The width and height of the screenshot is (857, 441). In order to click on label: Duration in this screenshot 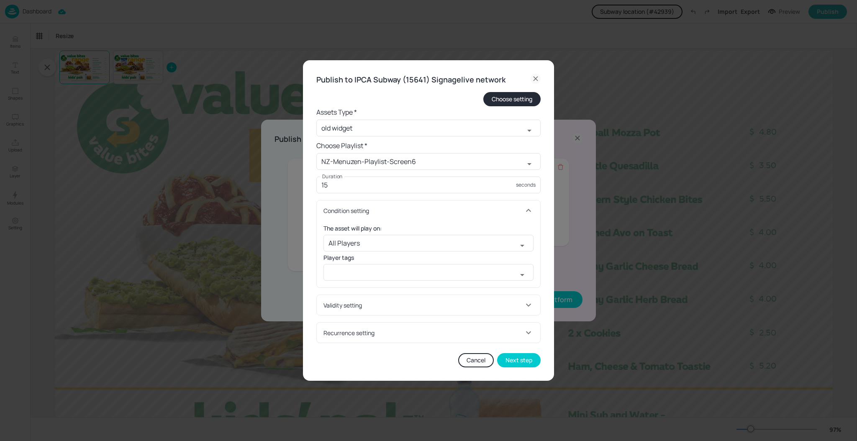, I will do `click(332, 176)`.